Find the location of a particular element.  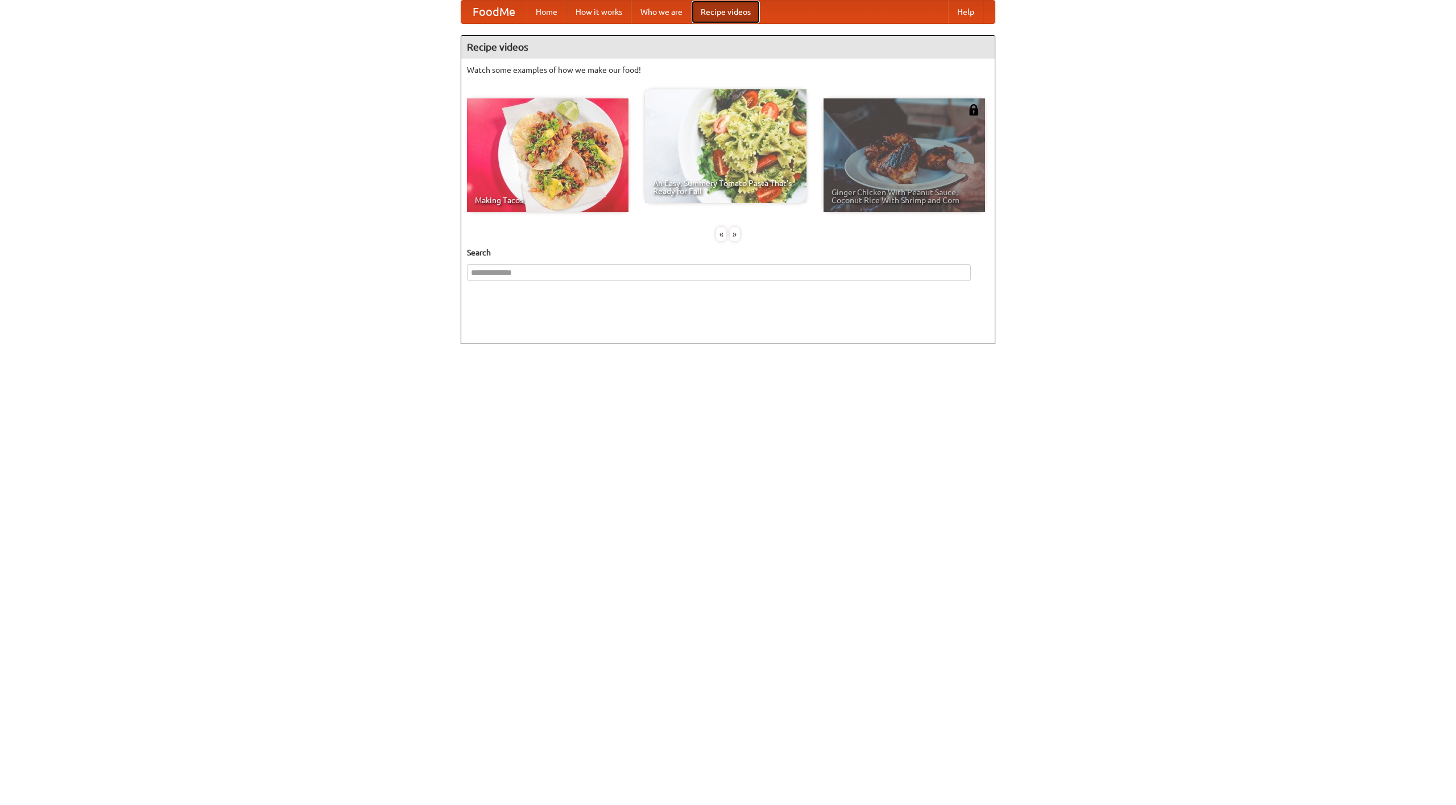

h4: Recipe videos is located at coordinates (728, 47).